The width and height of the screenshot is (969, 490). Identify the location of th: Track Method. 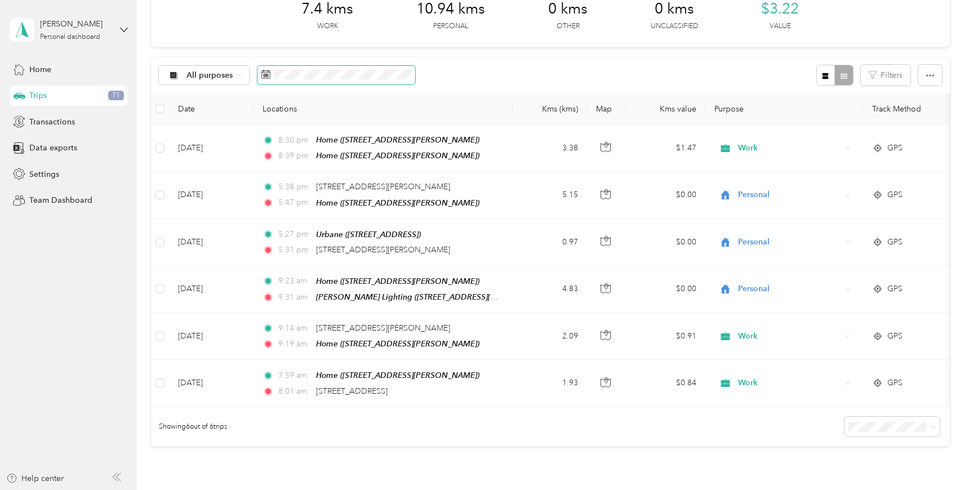
(902, 109).